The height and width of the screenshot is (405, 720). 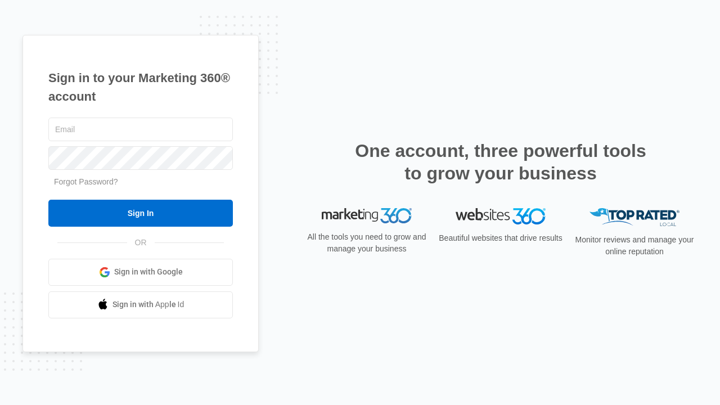 I want to click on a: Sign in with Google, so click(x=141, y=272).